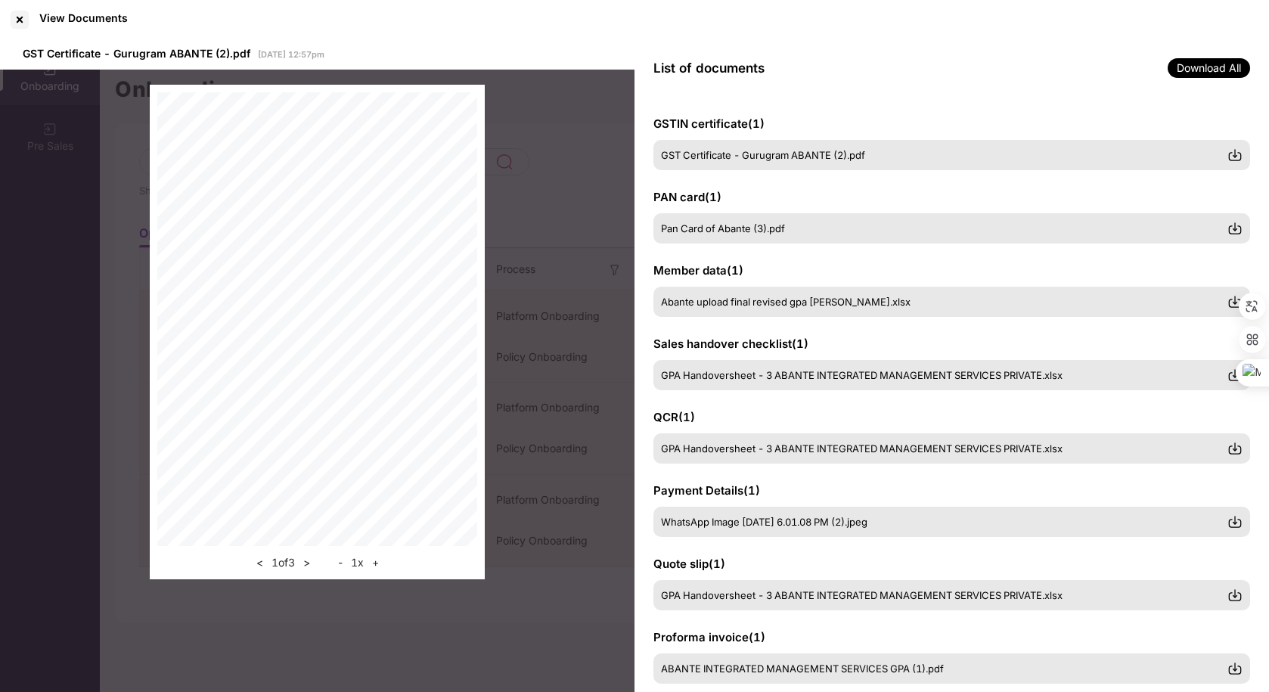  What do you see at coordinates (803, 669) in the screenshot?
I see `span: ABANTE INTEGRATED MANAGEMENT SERVICES GPA (1).pdf` at bounding box center [803, 669].